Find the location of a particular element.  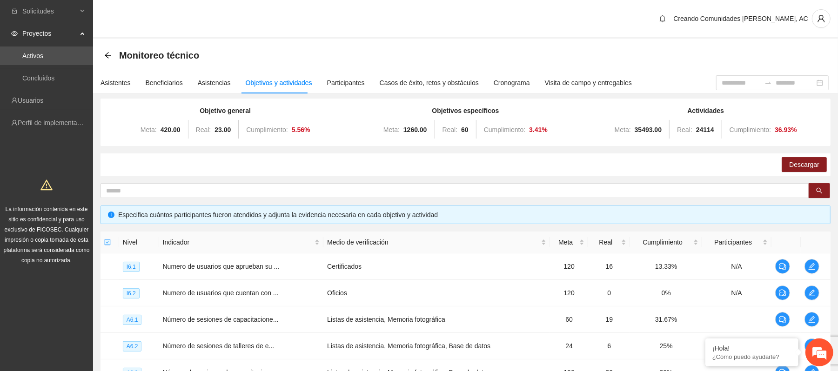

a: Perfil de implementadora is located at coordinates (54, 123).